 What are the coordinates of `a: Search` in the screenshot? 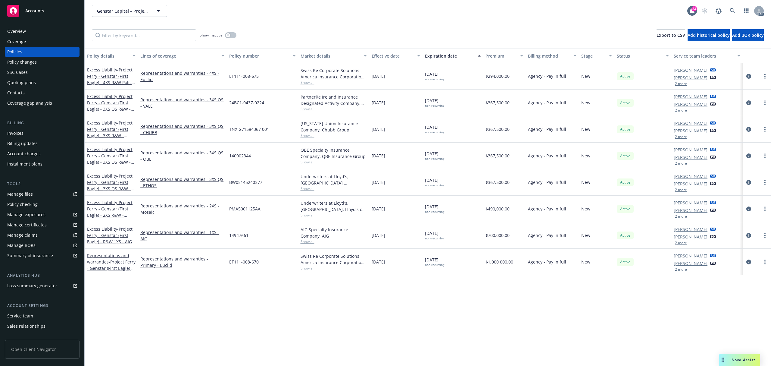 It's located at (732, 11).